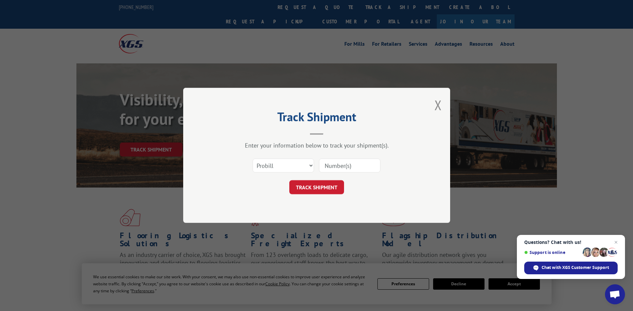 Image resolution: width=633 pixels, height=311 pixels. What do you see at coordinates (316, 145) in the screenshot?
I see `div: Enter your information below to track your shipment(s).` at bounding box center [316, 145].